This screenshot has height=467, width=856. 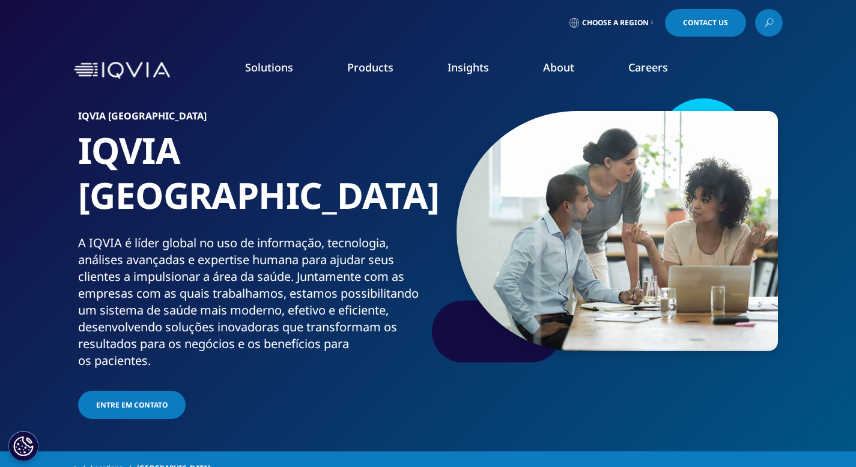 What do you see at coordinates (705, 23) in the screenshot?
I see `a: Contact Us` at bounding box center [705, 23].